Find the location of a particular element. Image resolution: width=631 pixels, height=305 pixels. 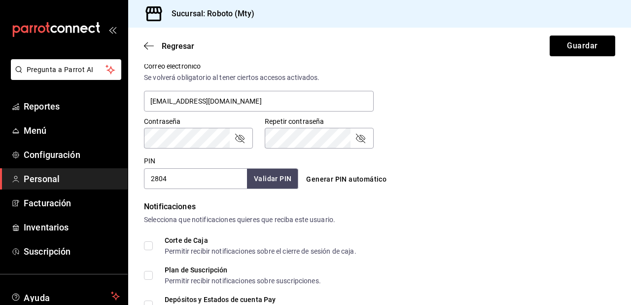

span: Regresar is located at coordinates (178, 46).